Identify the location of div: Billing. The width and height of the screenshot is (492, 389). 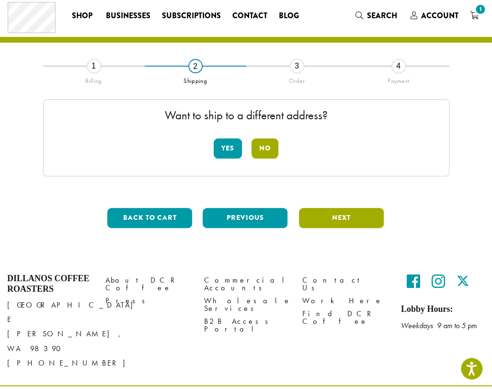
(94, 79).